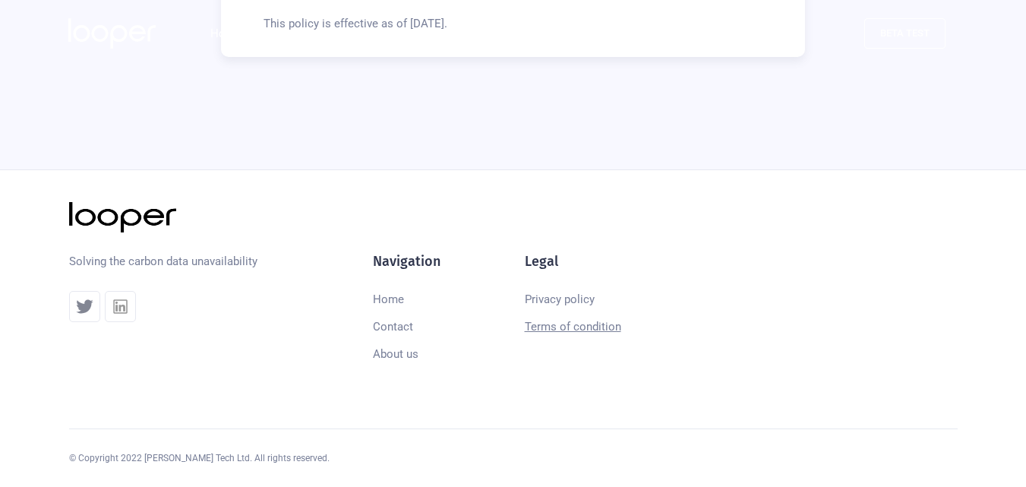 This screenshot has height=487, width=1026. Describe the element at coordinates (281, 33) in the screenshot. I see `div: About` at that location.